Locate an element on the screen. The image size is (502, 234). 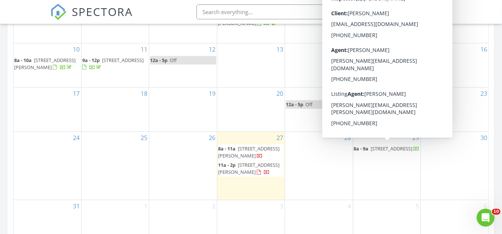
a: Go to August 24, 2025 is located at coordinates (76, 138).